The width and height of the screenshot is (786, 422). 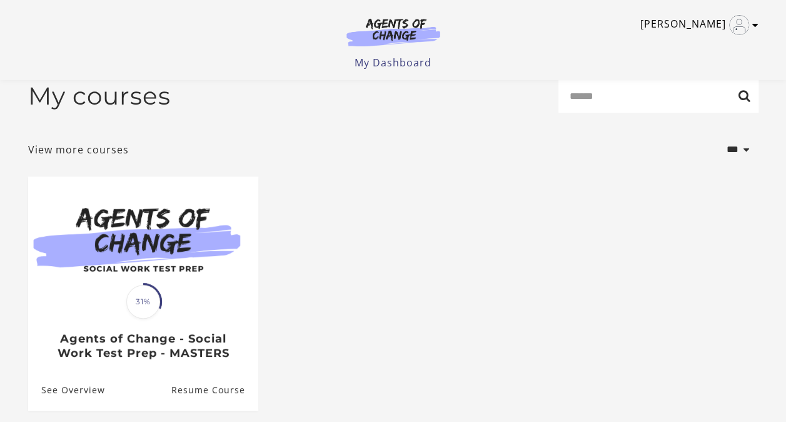 I want to click on a: Agents of Change - Social Work Test Prep - MASTERS: See Overview, so click(x=66, y=390).